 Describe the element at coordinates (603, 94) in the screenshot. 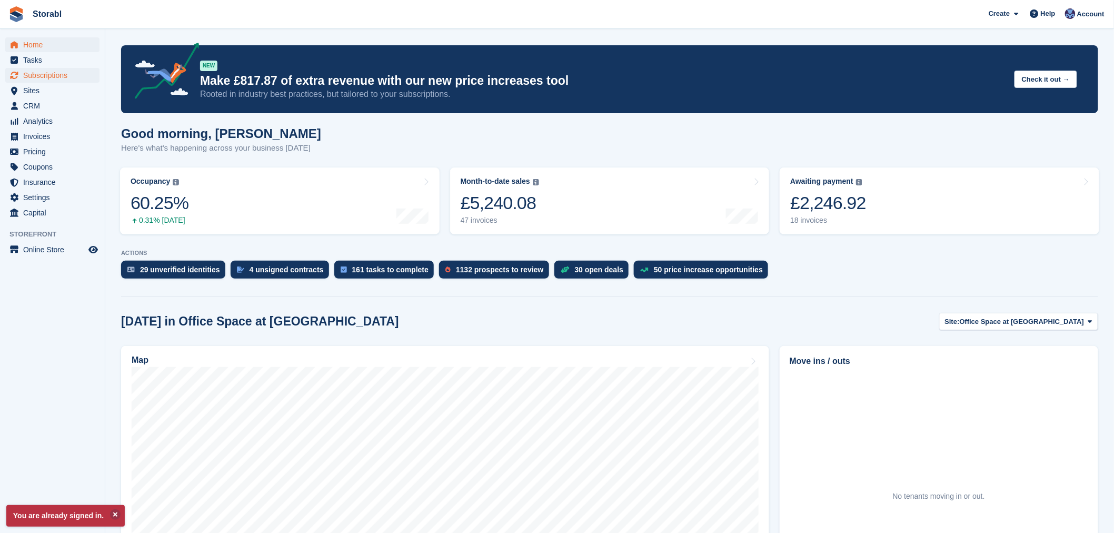

I see `p: Rooted in industry best practices, but tailored to your subscriptions.` at that location.